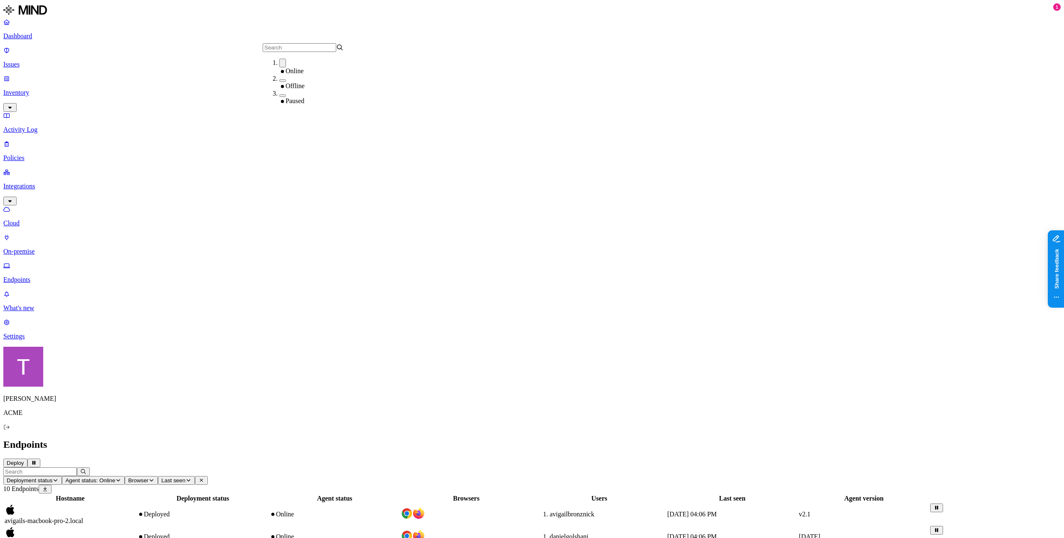 The image size is (1064, 538). Describe the element at coordinates (203, 498) in the screenshot. I see `div: Deployment status` at that location.